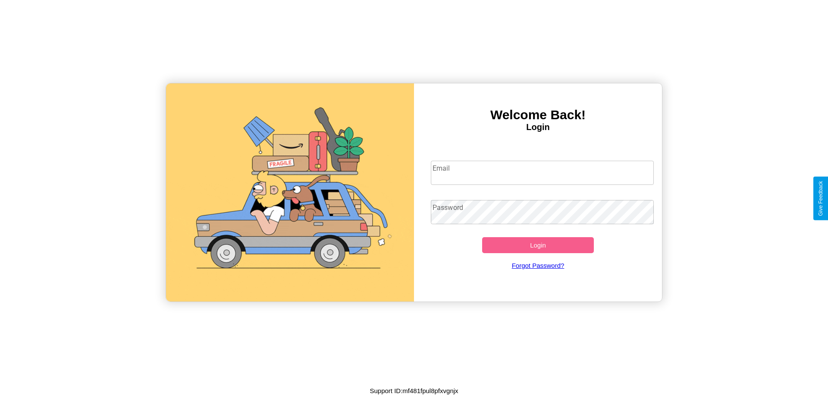 The width and height of the screenshot is (828, 397). Describe the element at coordinates (414, 390) in the screenshot. I see `p: Support ID: mf481fpul8pfxvgnjx` at that location.